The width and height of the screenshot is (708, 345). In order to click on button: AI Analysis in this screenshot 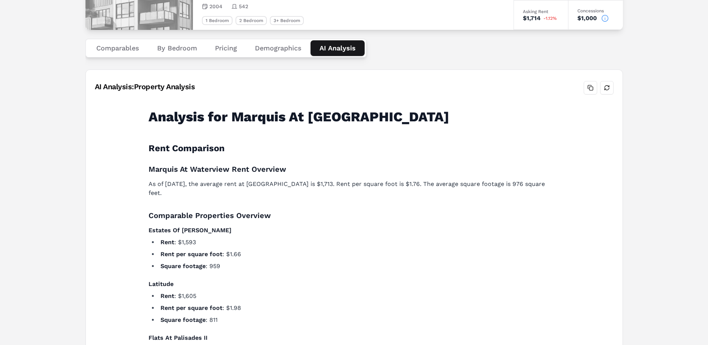, I will do `click(337, 48)`.